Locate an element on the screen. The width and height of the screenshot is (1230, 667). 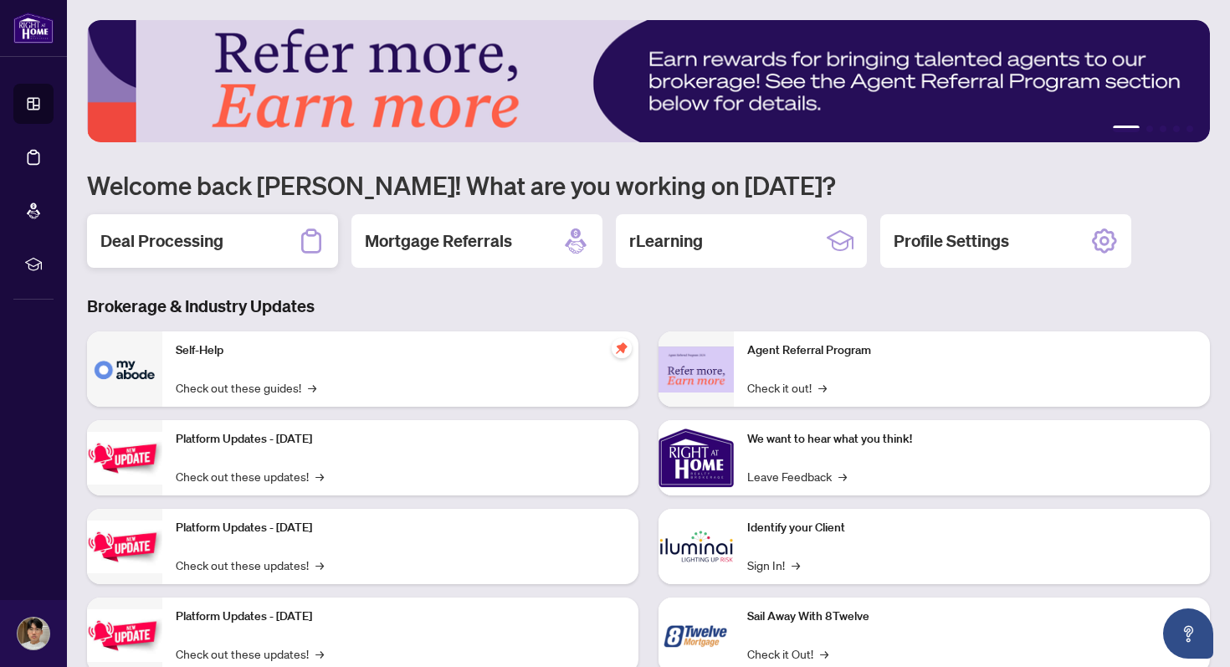
a: Leave Feedback→ is located at coordinates (797, 476).